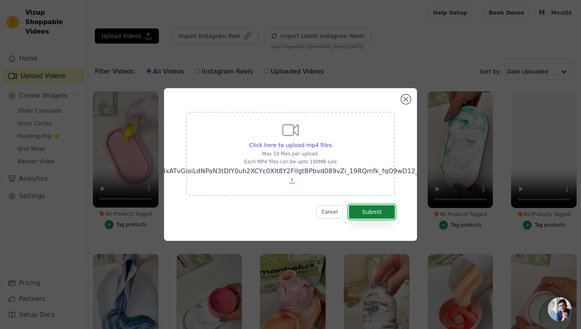 Image resolution: width=581 pixels, height=329 pixels. What do you see at coordinates (372, 212) in the screenshot?
I see `button: Submit` at bounding box center [372, 212].